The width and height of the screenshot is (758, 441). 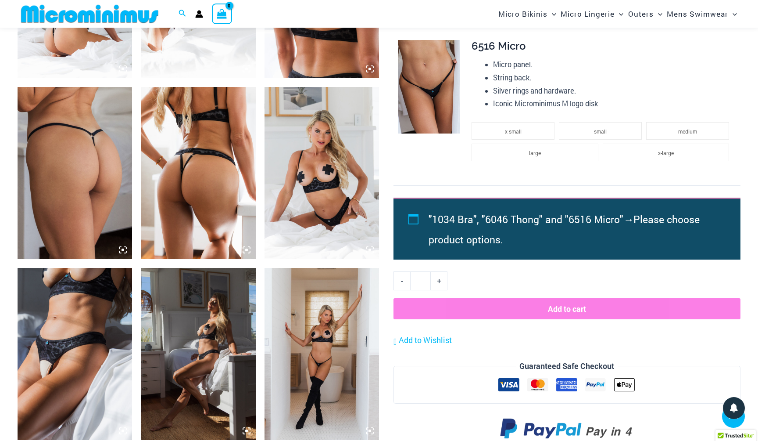 What do you see at coordinates (523, 14) in the screenshot?
I see `span: Micro Bikinis` at bounding box center [523, 14].